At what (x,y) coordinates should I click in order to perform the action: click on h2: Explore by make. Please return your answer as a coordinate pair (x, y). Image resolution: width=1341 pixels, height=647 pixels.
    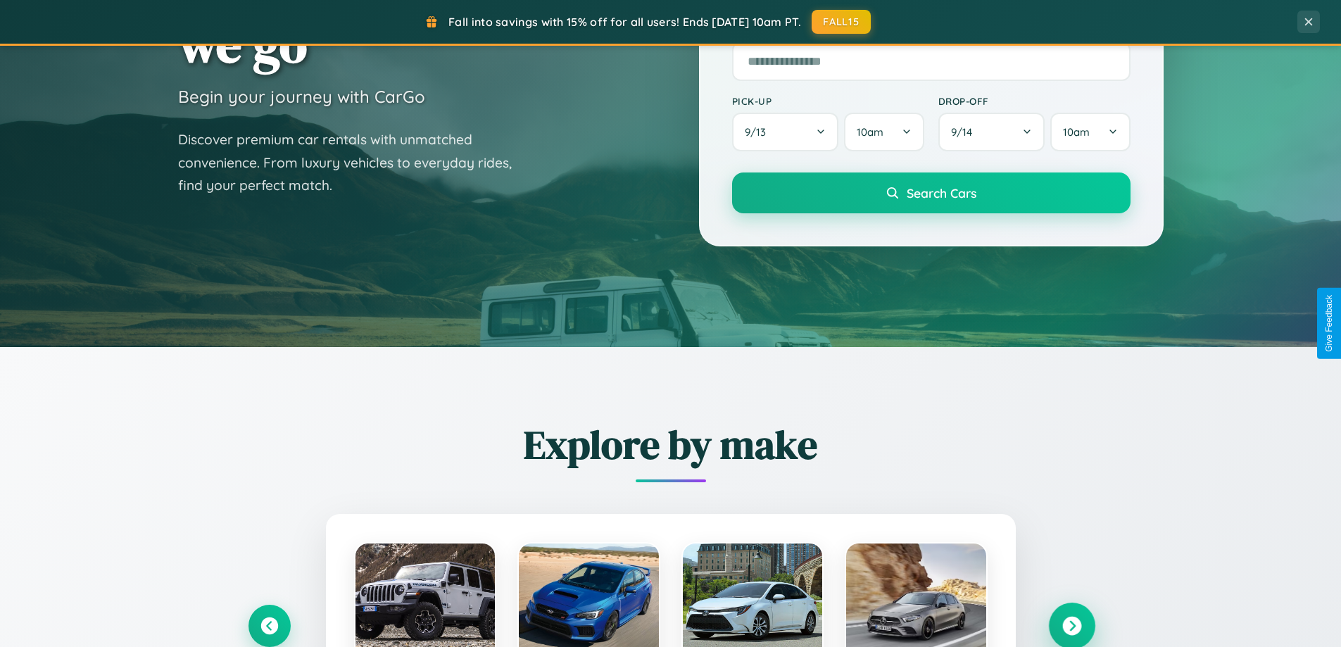
    Looking at the image, I should click on (671, 444).